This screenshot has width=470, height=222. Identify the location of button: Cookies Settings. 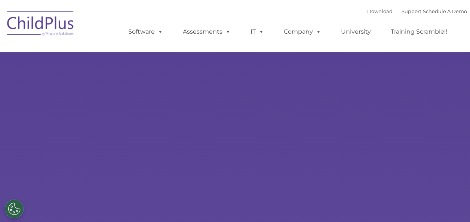
(14, 209).